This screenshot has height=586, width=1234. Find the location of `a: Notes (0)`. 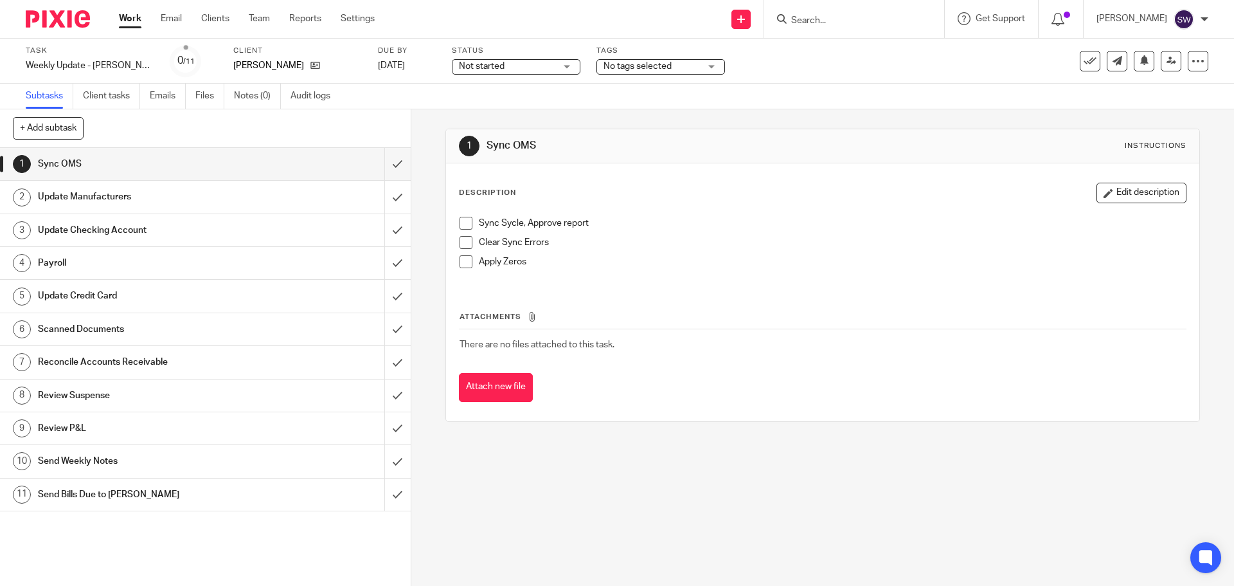

a: Notes (0) is located at coordinates (257, 96).